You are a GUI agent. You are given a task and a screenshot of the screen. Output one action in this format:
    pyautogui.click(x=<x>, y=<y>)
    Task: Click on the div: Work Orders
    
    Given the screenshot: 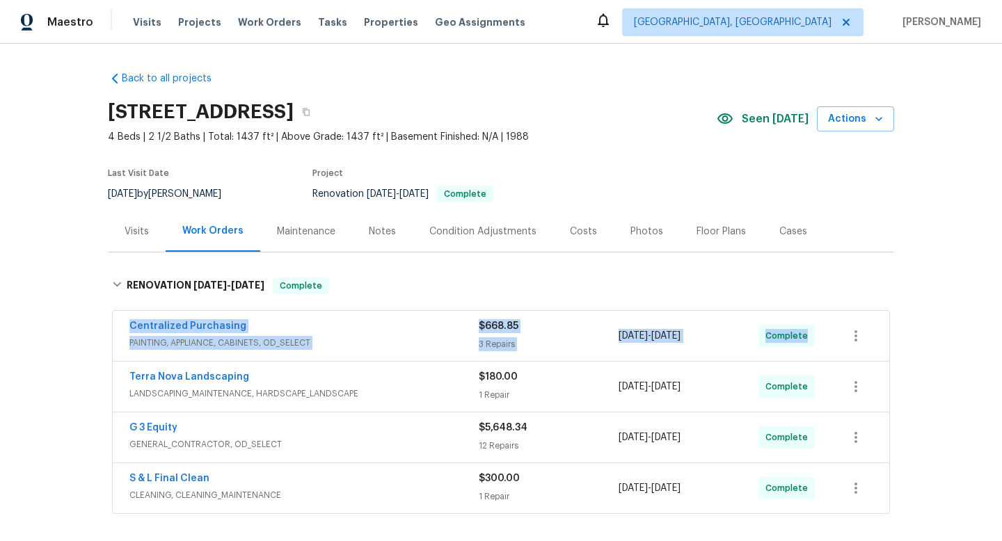 What is the action you would take?
    pyautogui.click(x=213, y=231)
    